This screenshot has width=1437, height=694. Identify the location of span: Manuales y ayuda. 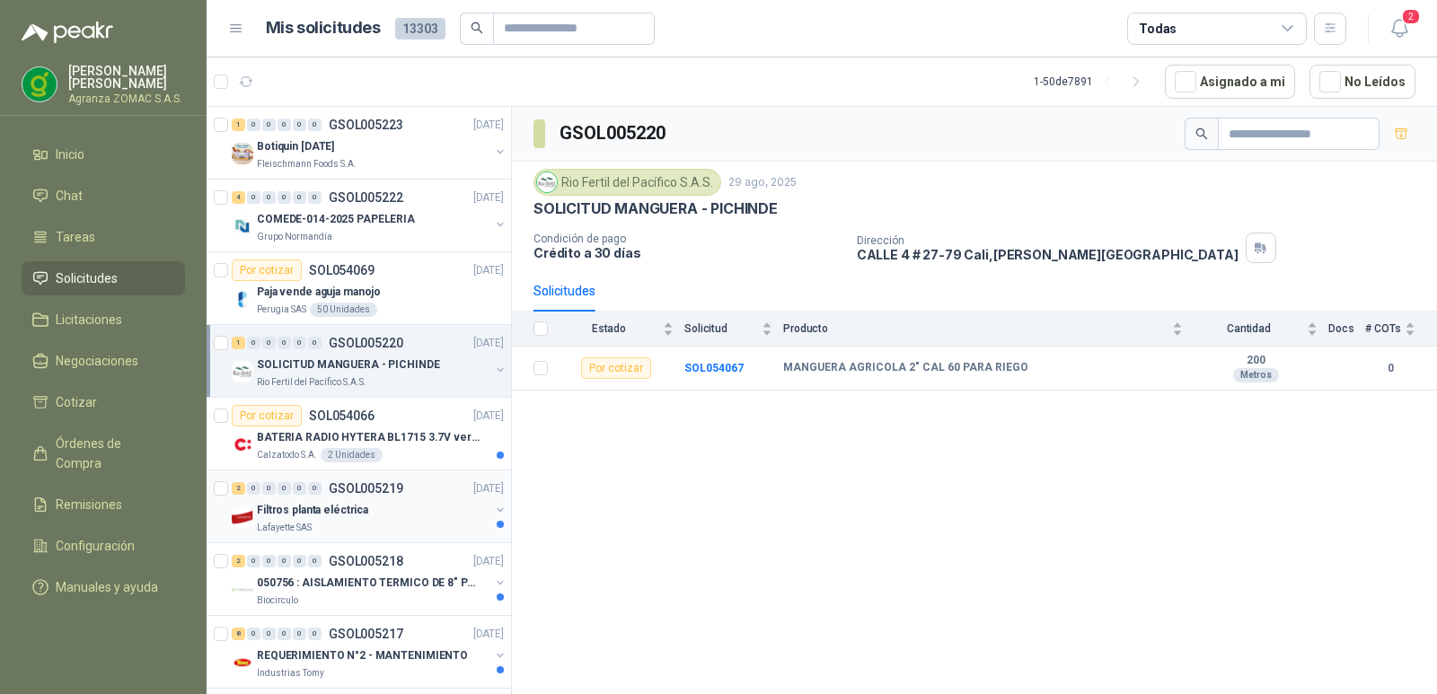
(107, 587).